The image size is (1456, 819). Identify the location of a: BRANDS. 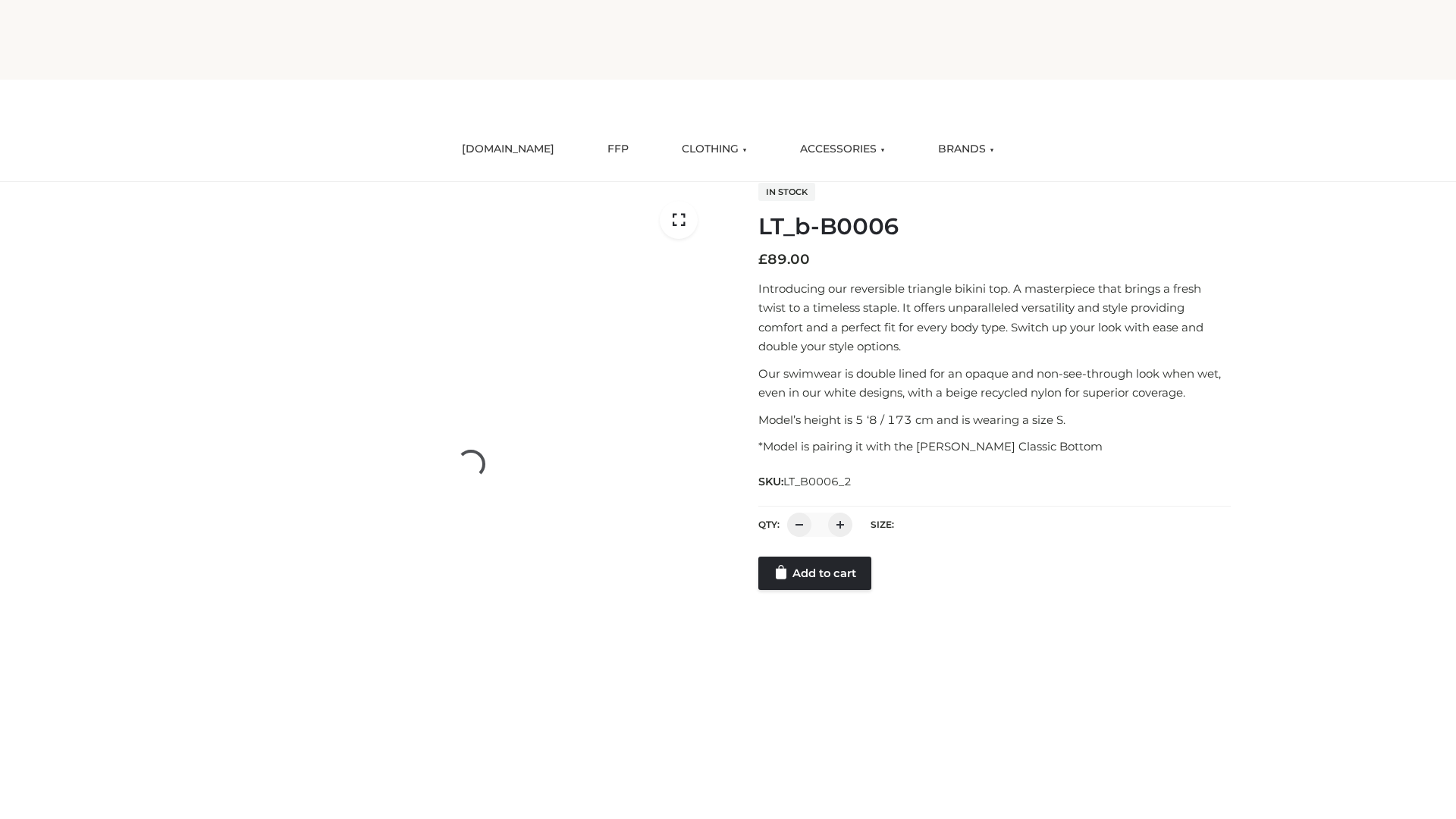
(966, 150).